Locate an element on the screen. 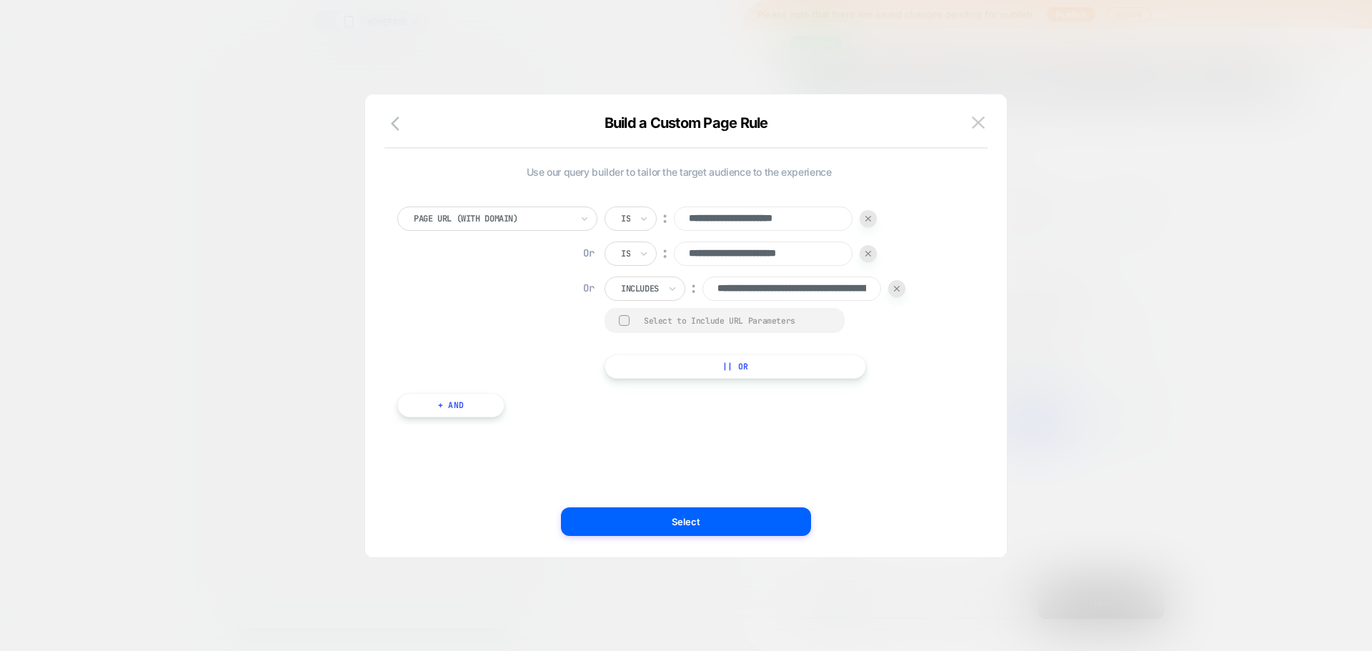  span: Use our query builder to tailor the target audience to the experience is located at coordinates (679, 171).